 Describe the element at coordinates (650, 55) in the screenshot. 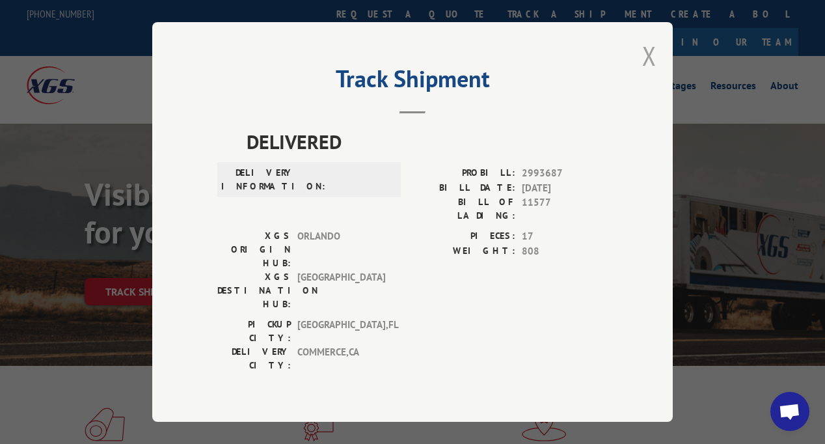

I see `button: Close modal` at that location.